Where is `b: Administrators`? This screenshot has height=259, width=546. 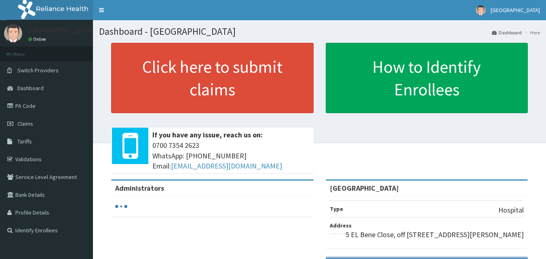 b: Administrators is located at coordinates (140, 188).